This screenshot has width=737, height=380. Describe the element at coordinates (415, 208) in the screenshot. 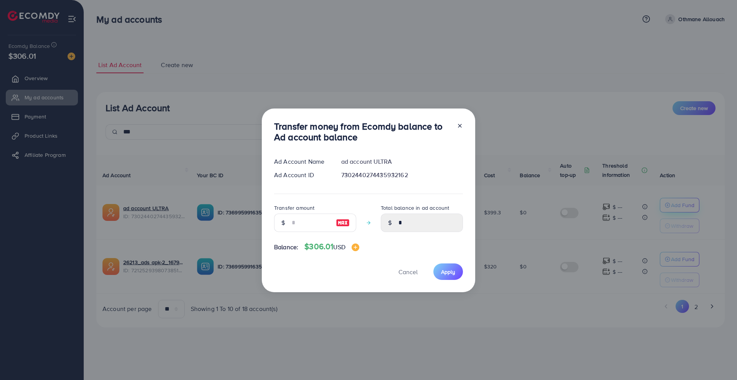

I see `label: Total balance in ad account` at that location.